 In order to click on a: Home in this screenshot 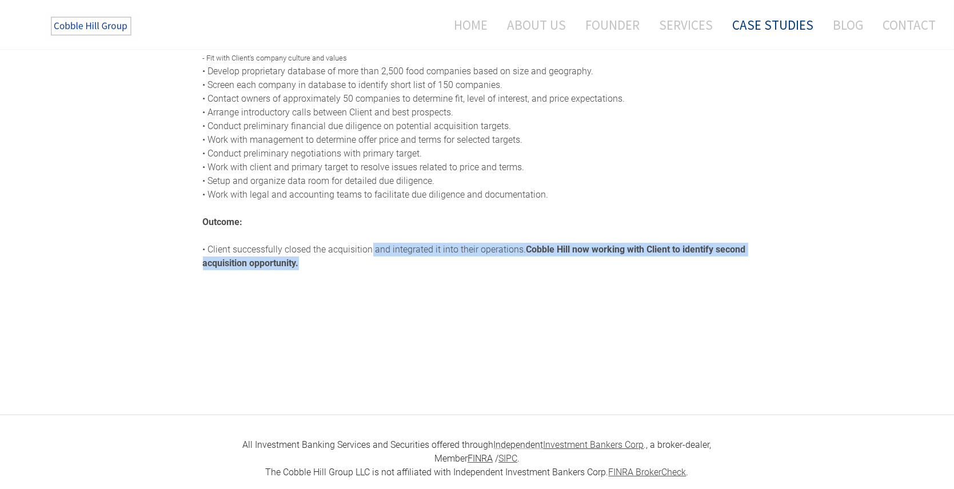, I will do `click(466, 25)`.